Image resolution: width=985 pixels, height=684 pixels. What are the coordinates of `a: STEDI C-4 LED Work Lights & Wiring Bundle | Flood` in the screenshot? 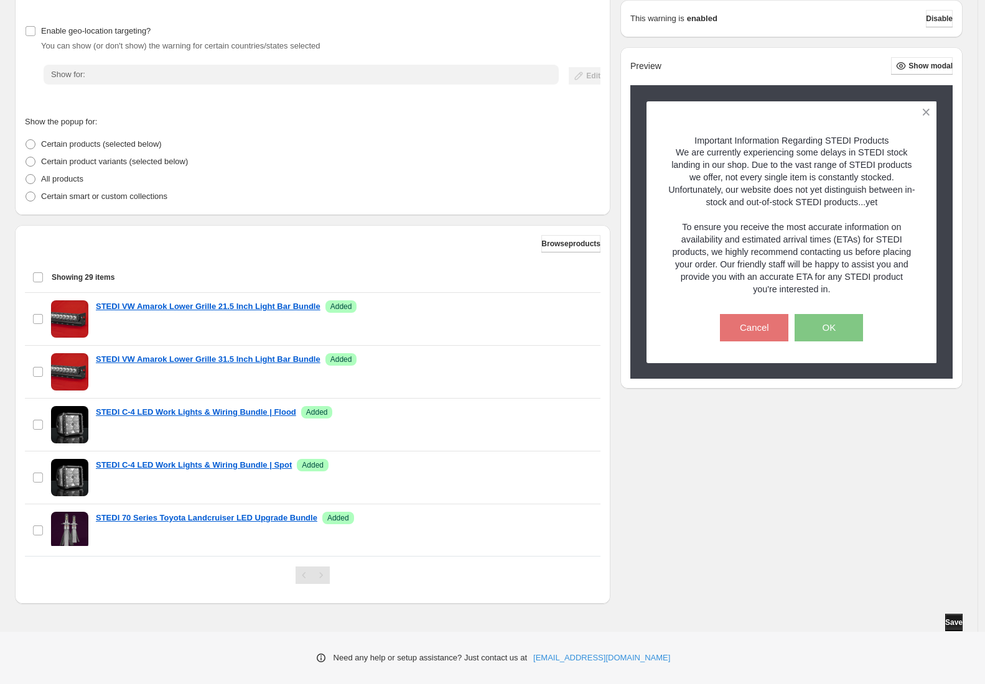 It's located at (196, 412).